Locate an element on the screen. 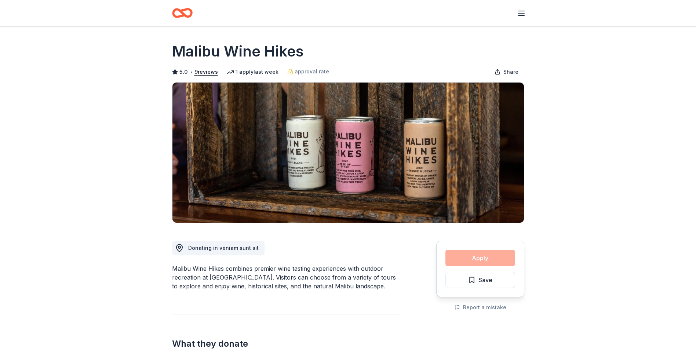 This screenshot has height=350, width=696. button: Report a mistake is located at coordinates (480, 307).